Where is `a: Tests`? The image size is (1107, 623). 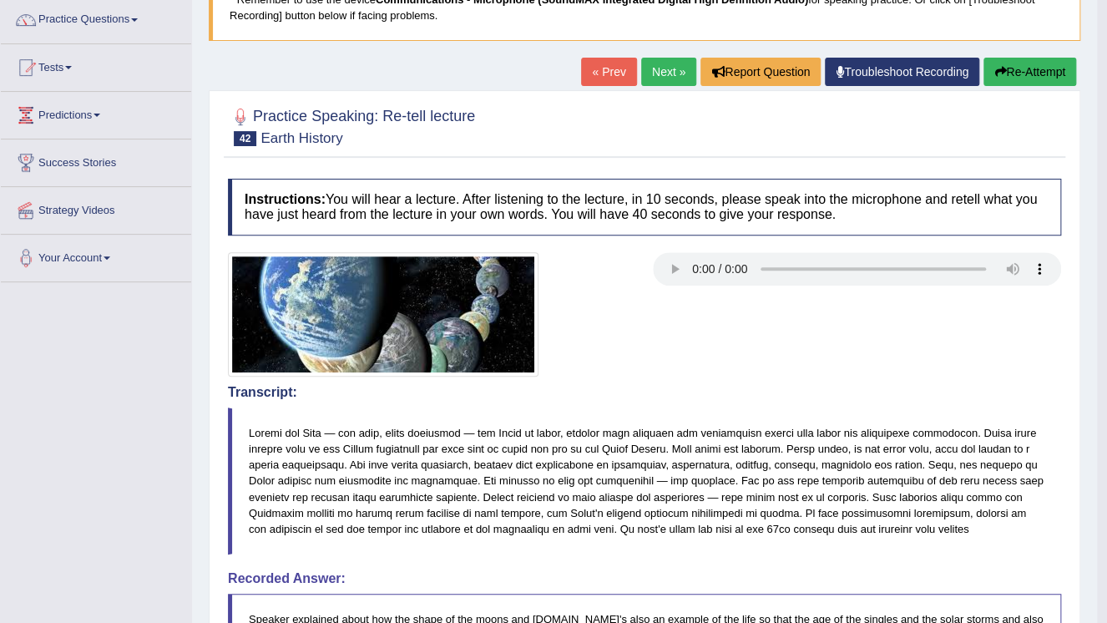 a: Tests is located at coordinates (96, 65).